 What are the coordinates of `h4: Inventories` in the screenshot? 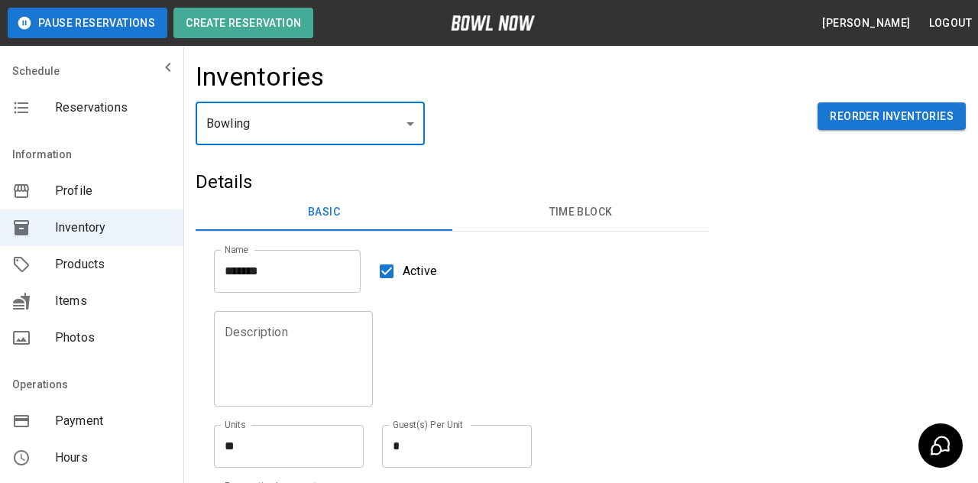 It's located at (260, 77).